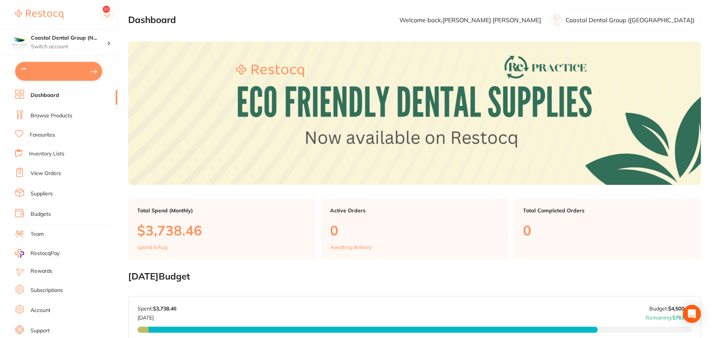 This screenshot has height=338, width=716. Describe the element at coordinates (40, 331) in the screenshot. I see `a: Support` at that location.